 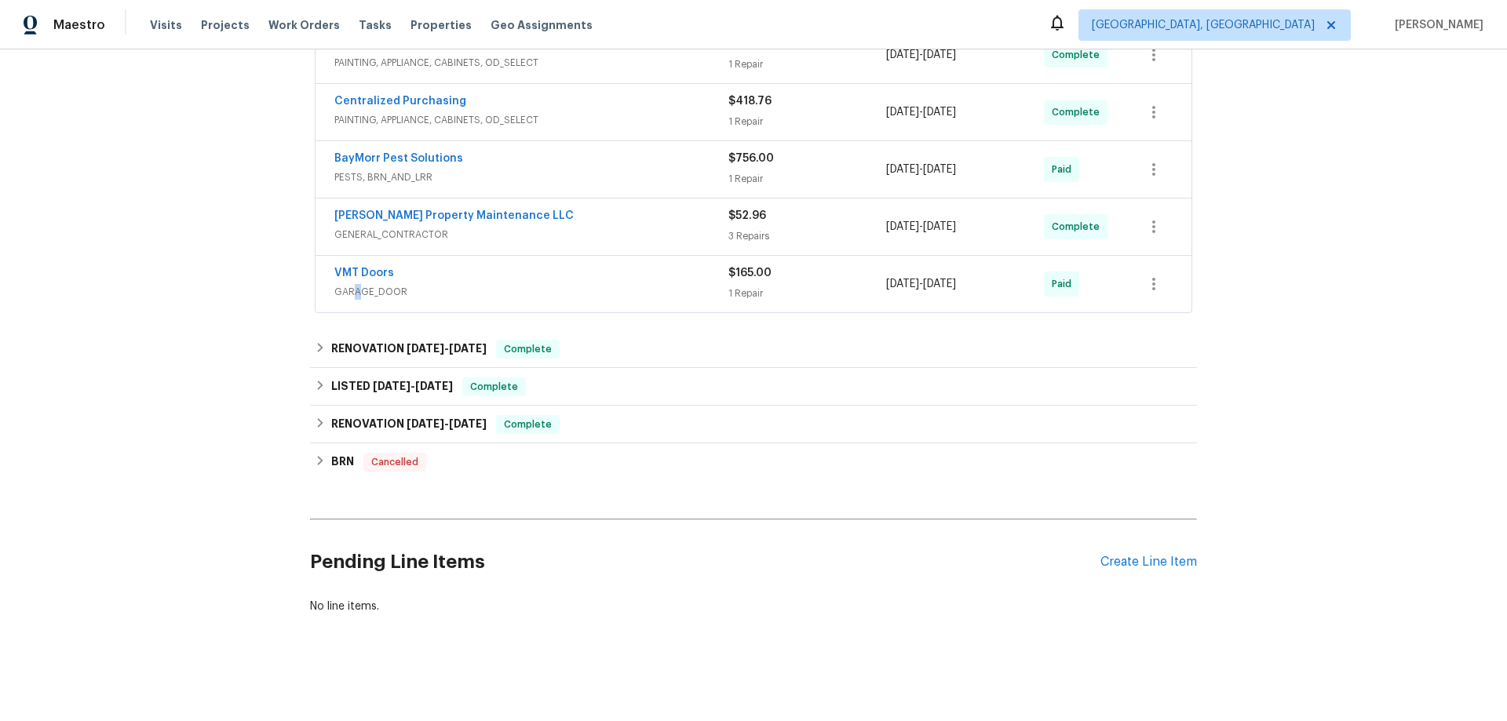 What do you see at coordinates (753, 462) in the screenshot?
I see `div: BRN Cancelled` at bounding box center [753, 462].